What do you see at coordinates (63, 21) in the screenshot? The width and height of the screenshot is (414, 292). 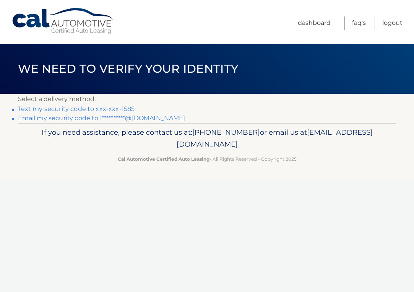 I see `a: Cal Automotive` at bounding box center [63, 21].